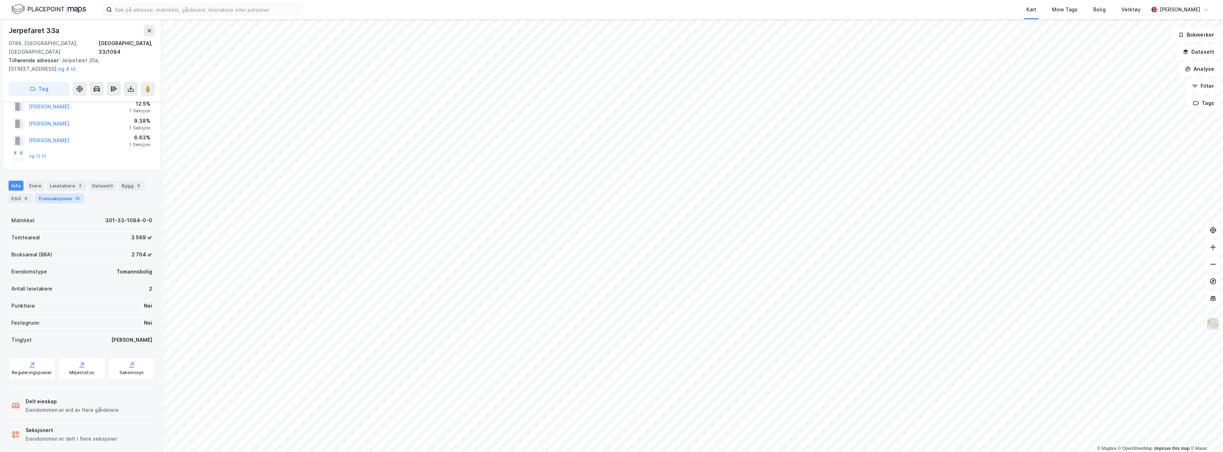 The image size is (1223, 452). Describe the element at coordinates (1065, 10) in the screenshot. I see `div: Mine Tags` at that location.